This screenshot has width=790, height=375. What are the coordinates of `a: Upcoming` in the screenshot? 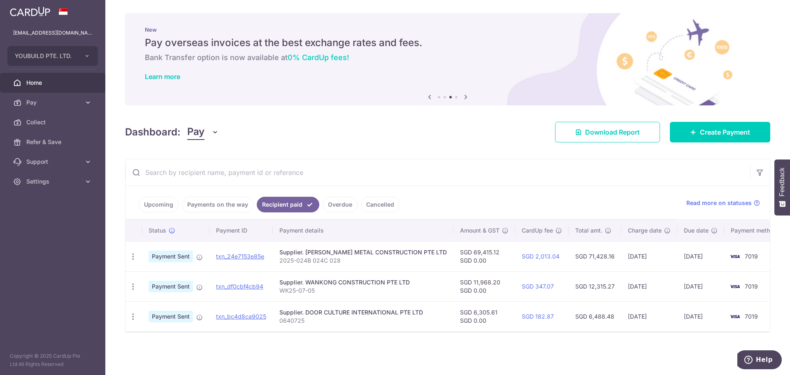 It's located at (158, 205).